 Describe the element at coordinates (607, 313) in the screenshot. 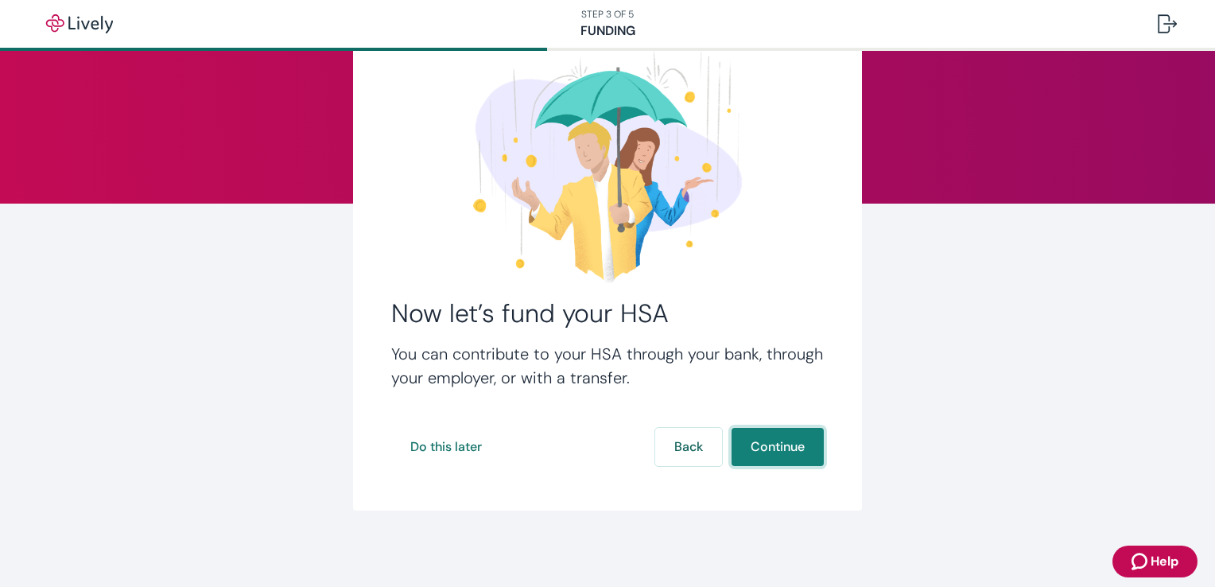

I see `h2: Now let’s fund your HSA` at that location.